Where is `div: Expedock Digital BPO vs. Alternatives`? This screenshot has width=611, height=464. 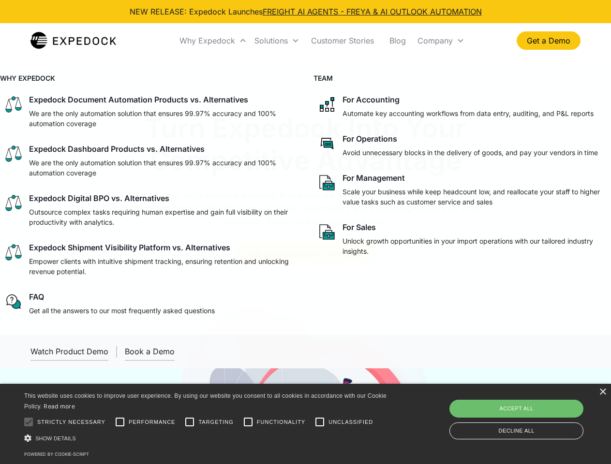 div: Expedock Digital BPO vs. Alternatives is located at coordinates (99, 198).